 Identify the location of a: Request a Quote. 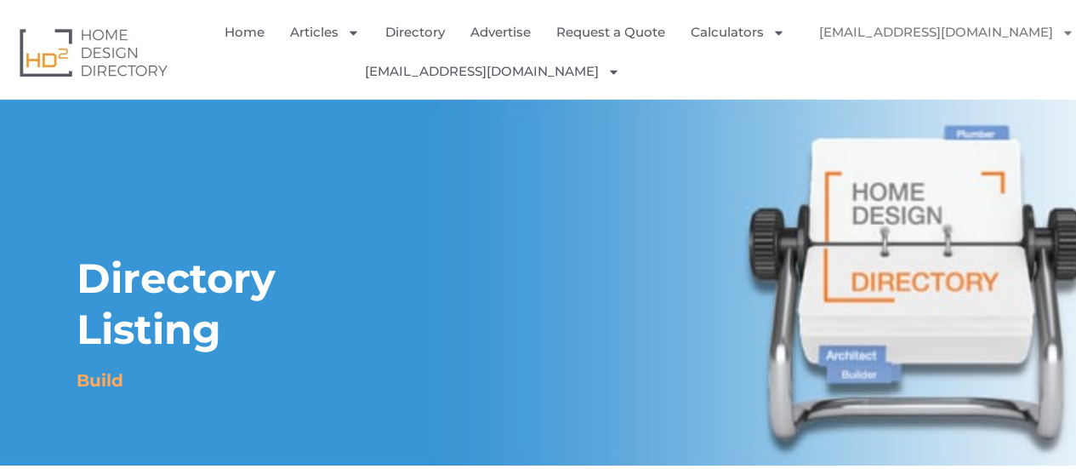
(611, 32).